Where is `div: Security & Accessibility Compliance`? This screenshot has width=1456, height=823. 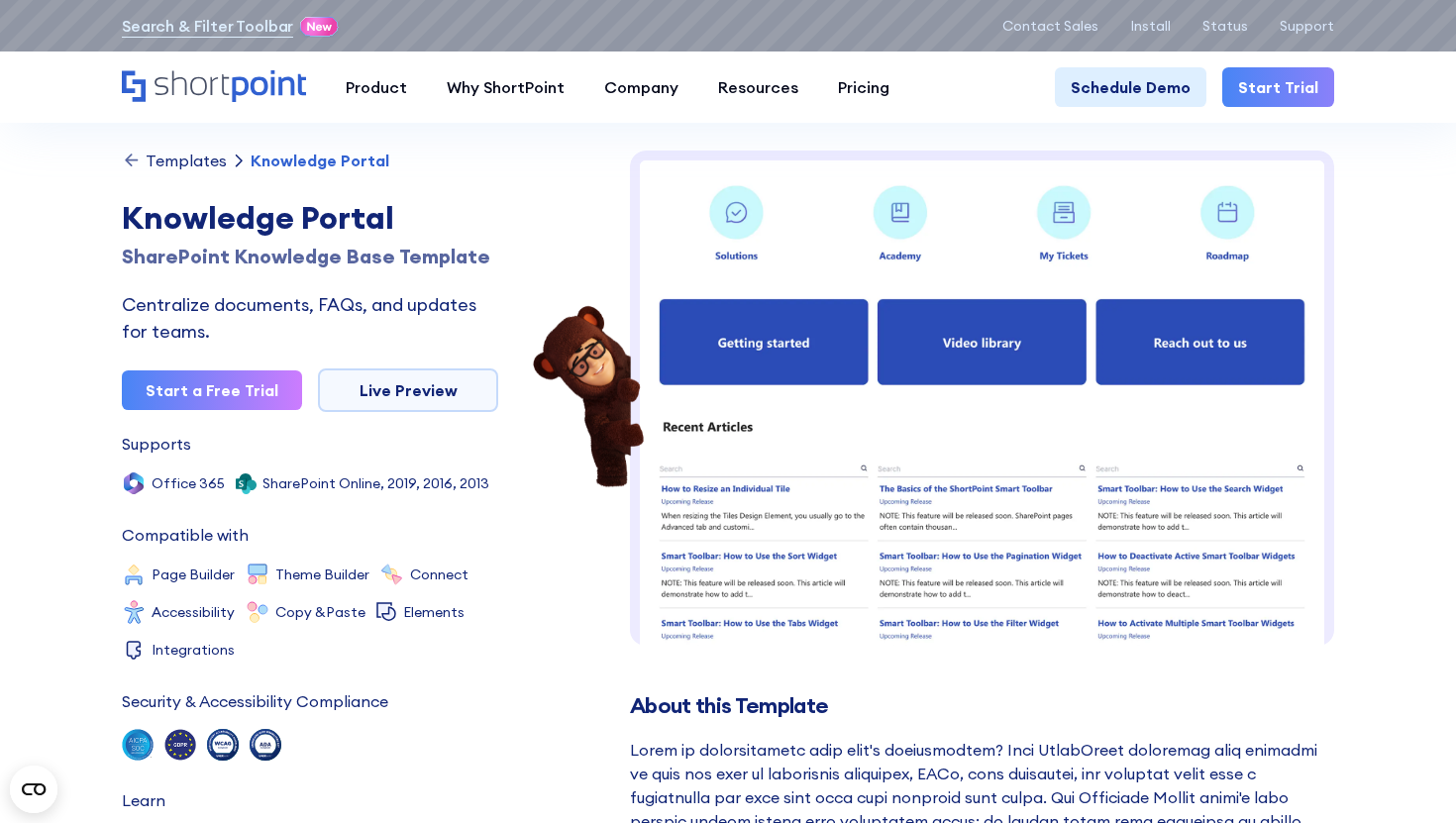 div: Security & Accessibility Compliance is located at coordinates (254, 701).